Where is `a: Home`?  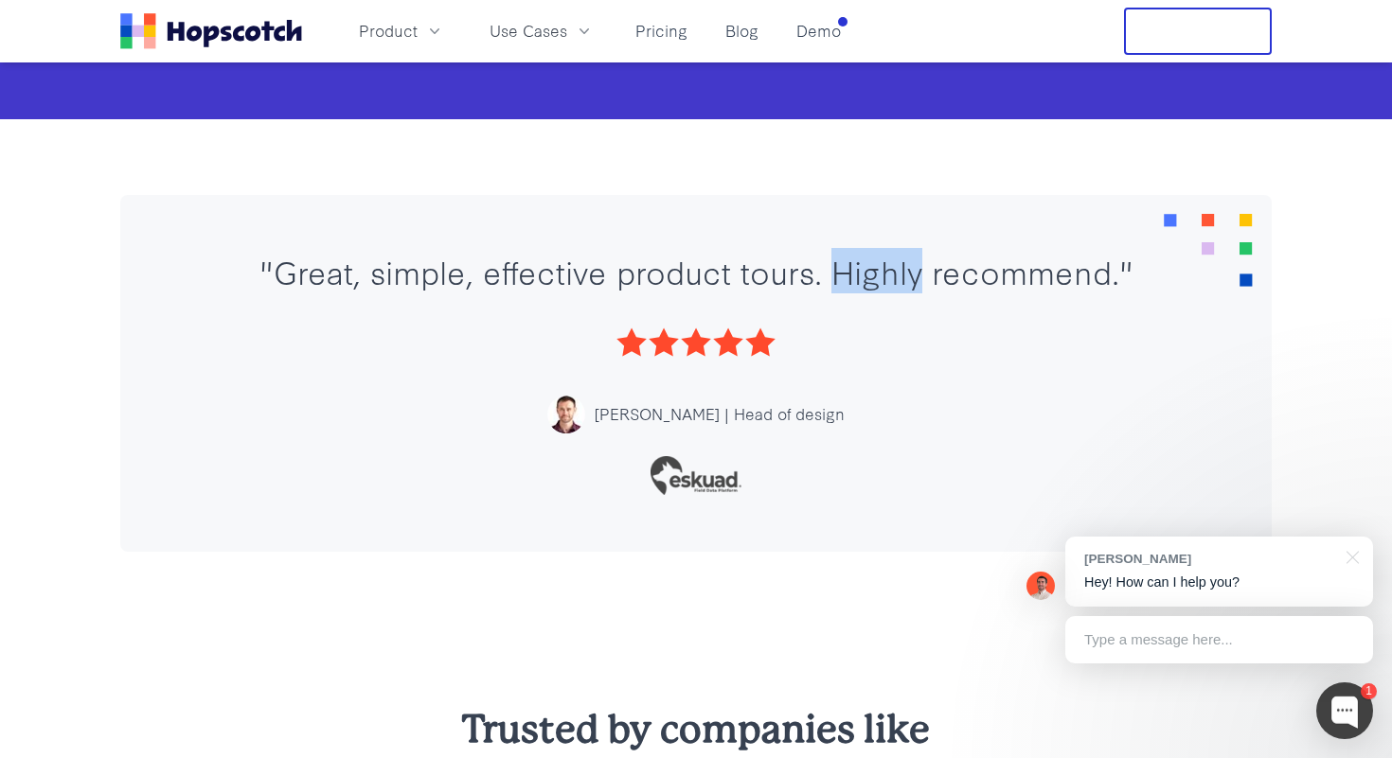
a: Home is located at coordinates (211, 31).